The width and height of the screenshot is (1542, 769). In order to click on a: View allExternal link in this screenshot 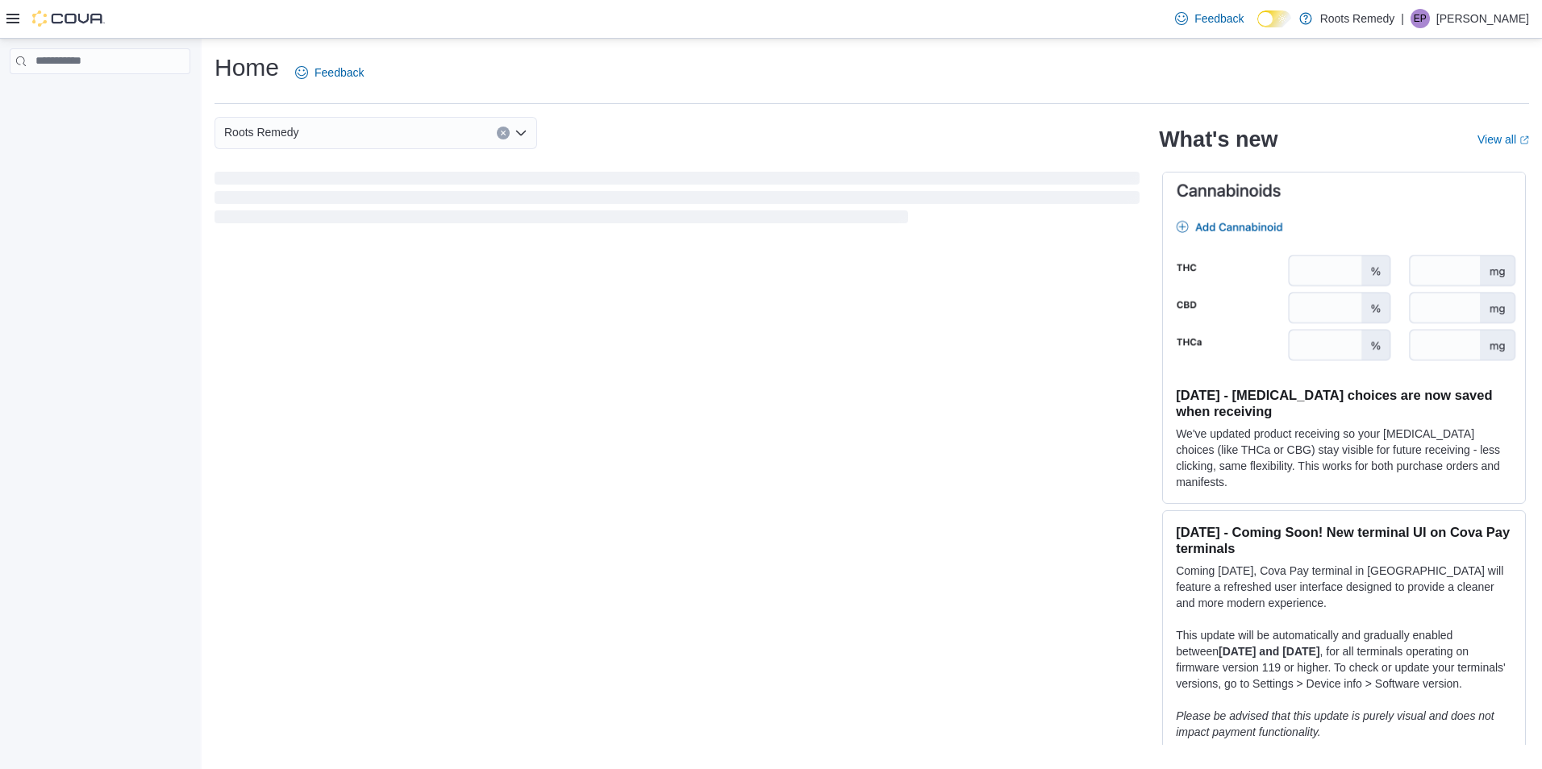, I will do `click(1503, 140)`.